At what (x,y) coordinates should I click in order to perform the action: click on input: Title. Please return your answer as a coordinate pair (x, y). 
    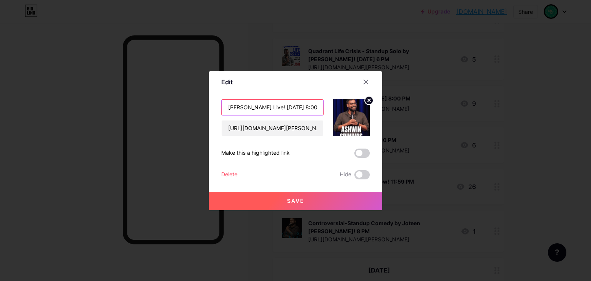
    Looking at the image, I should click on (273, 107).